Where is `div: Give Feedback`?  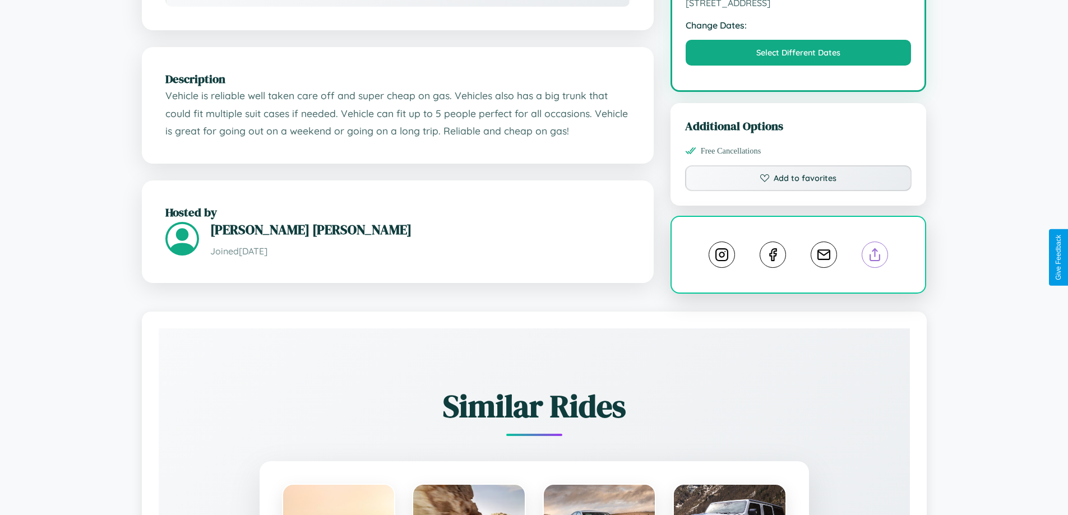 div: Give Feedback is located at coordinates (1058, 257).